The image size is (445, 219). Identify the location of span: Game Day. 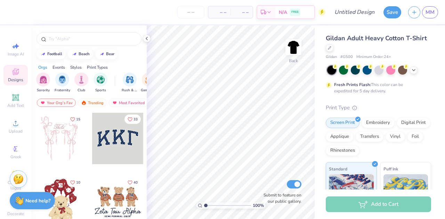
(149, 90).